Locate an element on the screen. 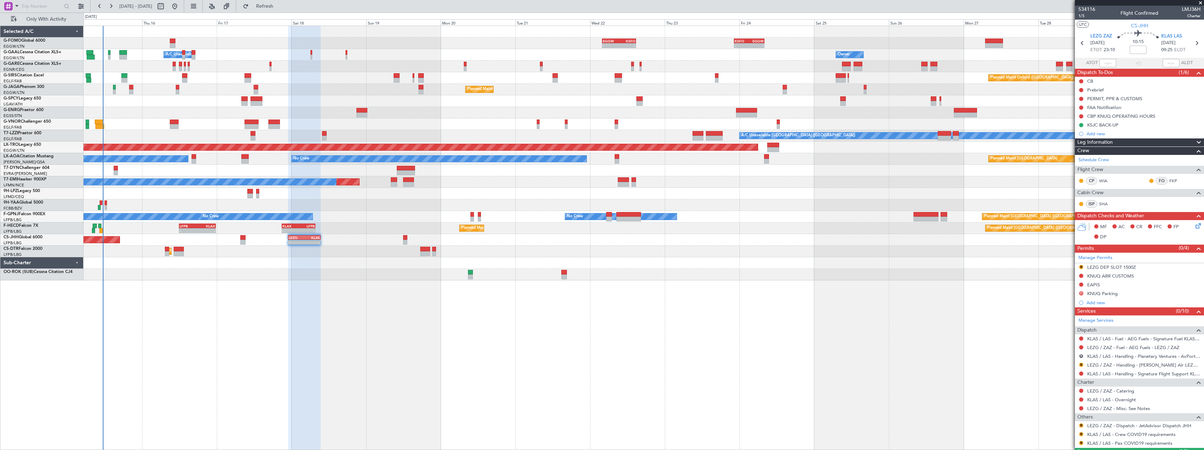  span: Dispatch Checks and Weather is located at coordinates (1111, 216).